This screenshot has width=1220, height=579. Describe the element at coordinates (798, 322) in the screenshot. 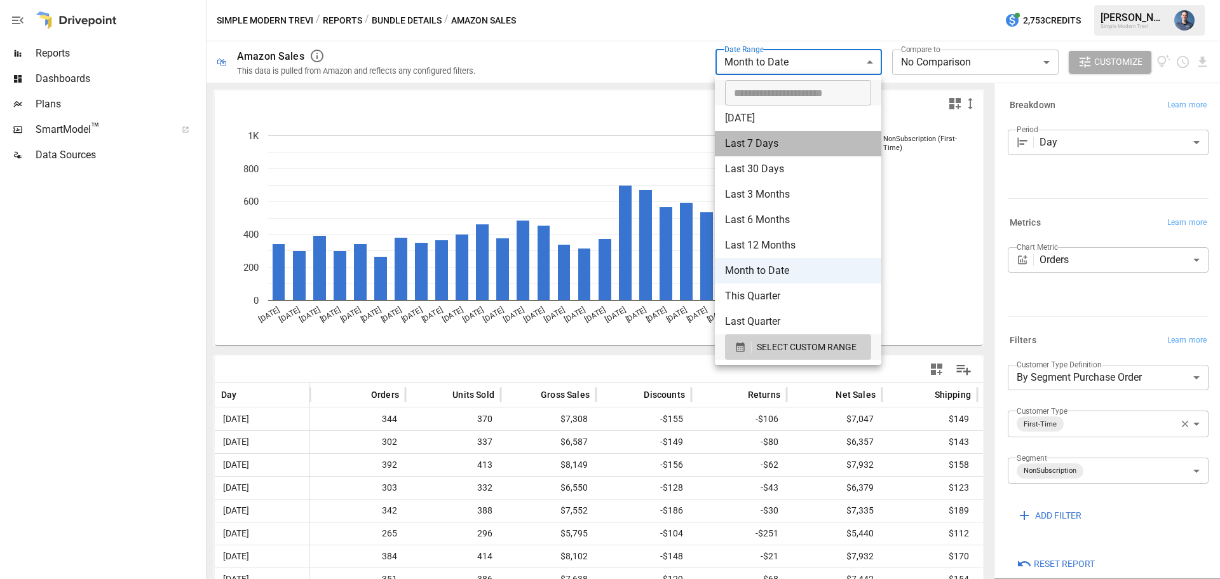

I see `li: Last Quarter` at that location.